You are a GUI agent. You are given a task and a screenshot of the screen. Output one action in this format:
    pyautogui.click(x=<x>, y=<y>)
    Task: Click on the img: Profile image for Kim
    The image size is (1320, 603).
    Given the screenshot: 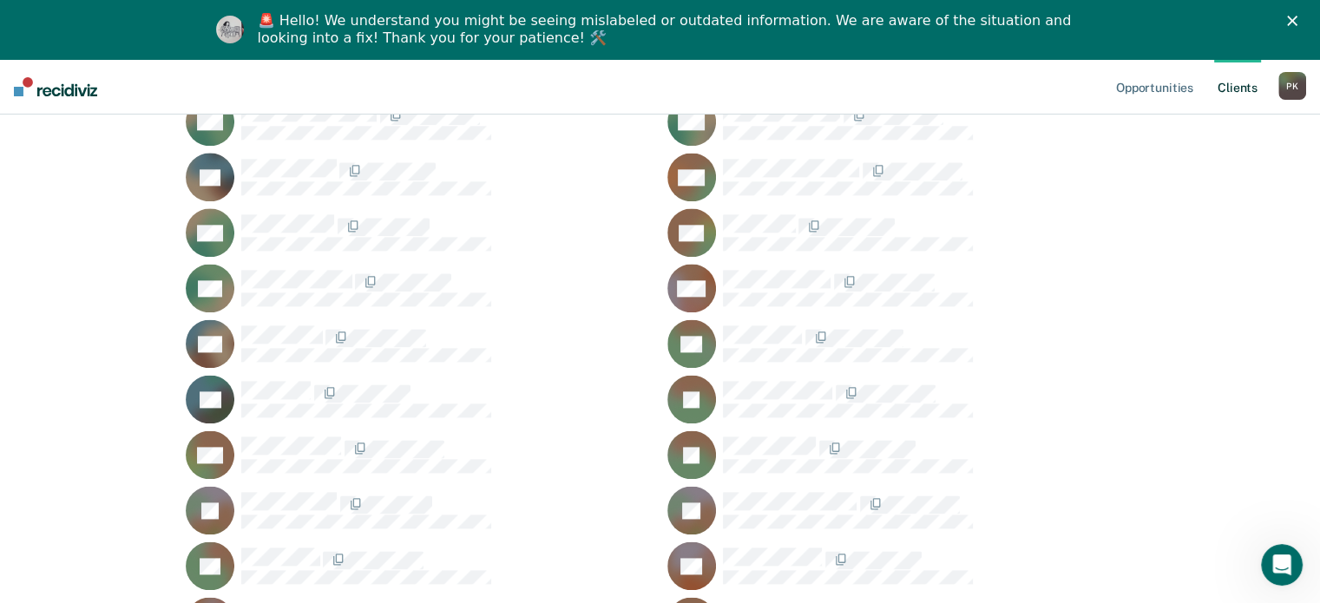 What is the action you would take?
    pyautogui.click(x=230, y=30)
    